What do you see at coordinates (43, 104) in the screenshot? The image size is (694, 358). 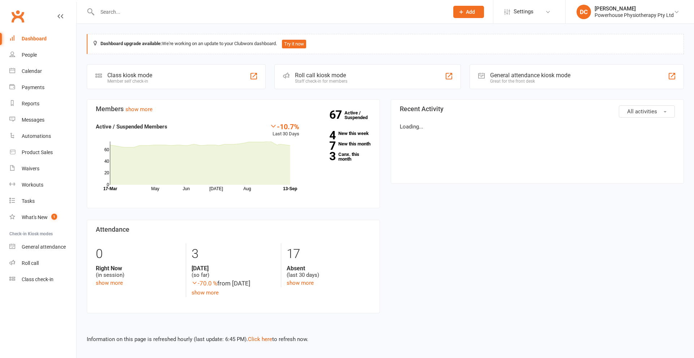 I see `a: Reports` at bounding box center [43, 104].